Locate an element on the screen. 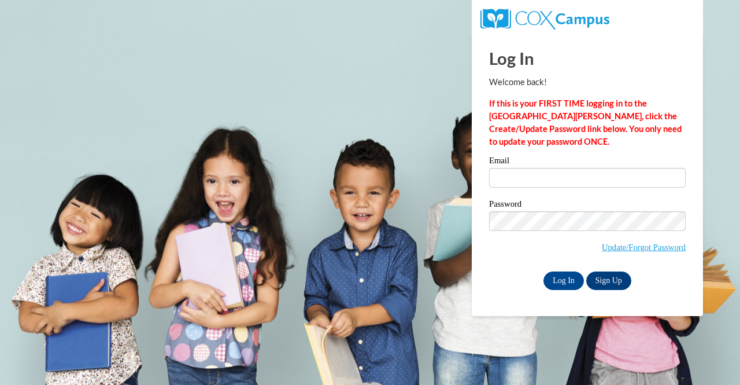 The image size is (740, 385). img: COX Campus is located at coordinates (545, 19).